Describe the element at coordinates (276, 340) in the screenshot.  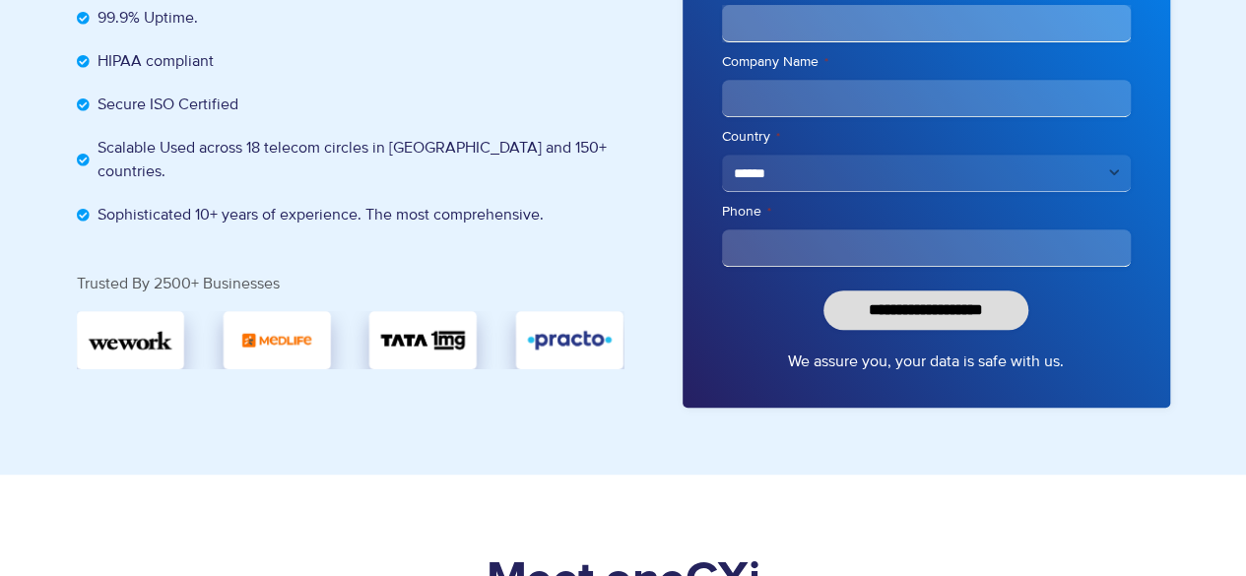
I see `img: medlife` at that location.